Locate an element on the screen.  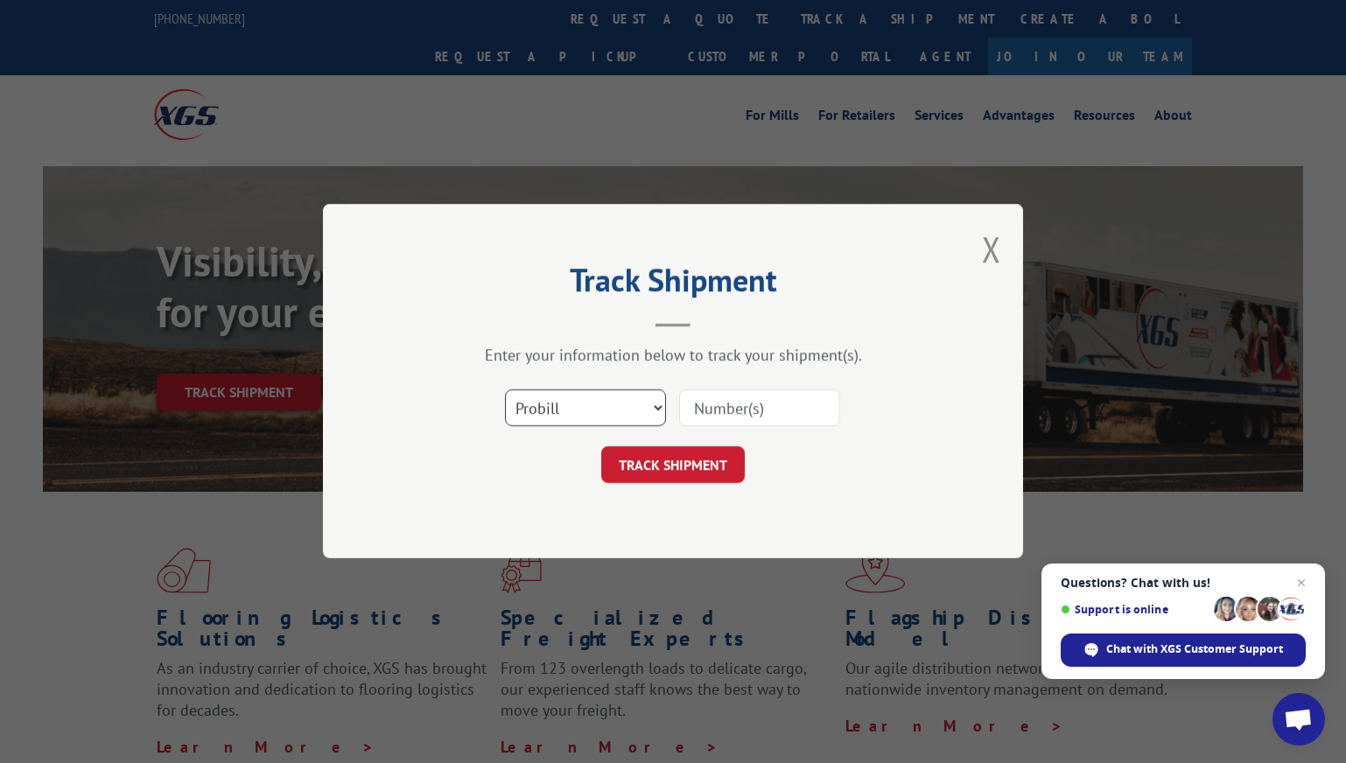
span: Close chat is located at coordinates (1301, 583).